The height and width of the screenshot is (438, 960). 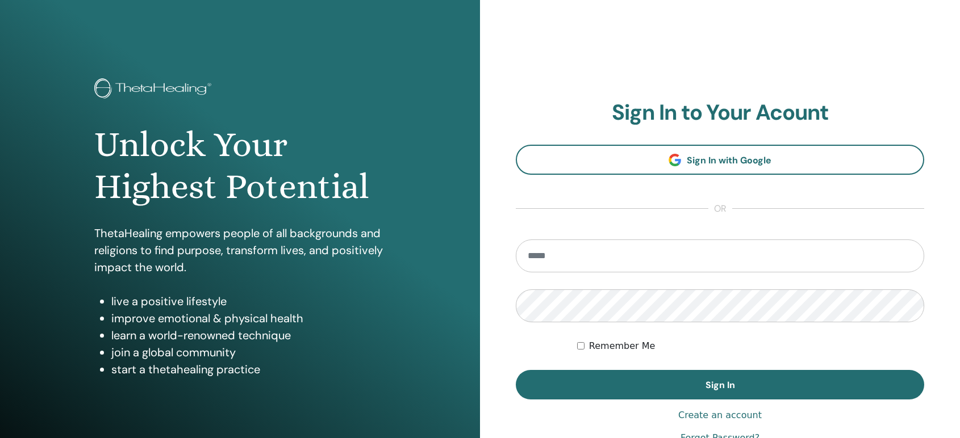 What do you see at coordinates (720, 416) in the screenshot?
I see `a: Create an account` at bounding box center [720, 416].